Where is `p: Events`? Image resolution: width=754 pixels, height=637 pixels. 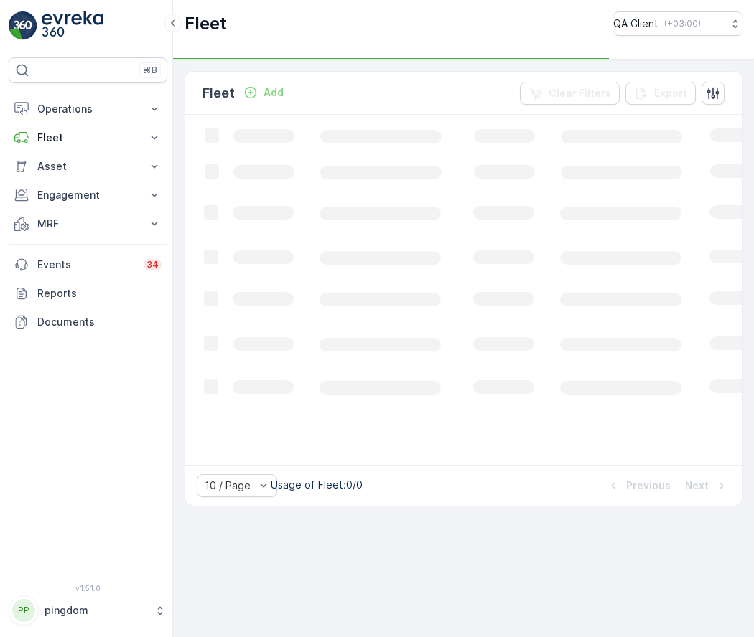 p: Events is located at coordinates (86, 265).